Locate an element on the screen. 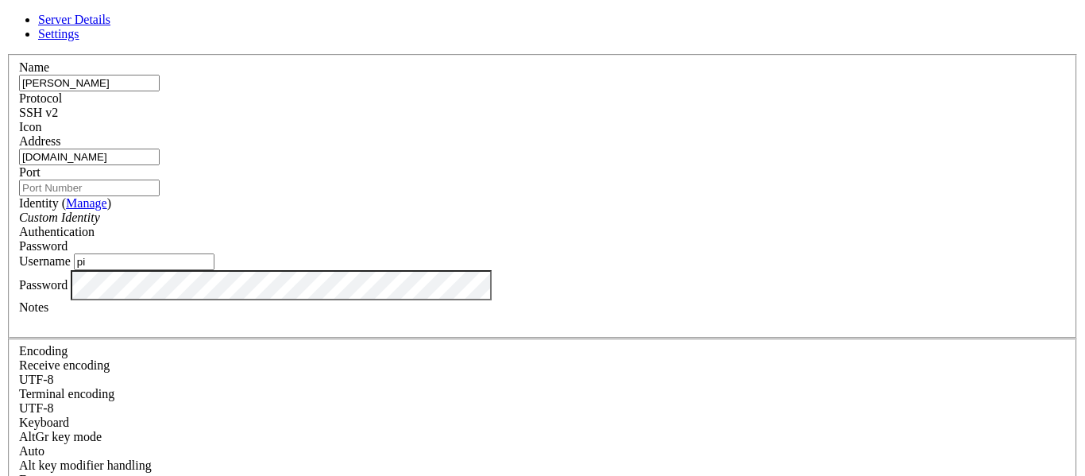  label: Authentication is located at coordinates (56, 231).